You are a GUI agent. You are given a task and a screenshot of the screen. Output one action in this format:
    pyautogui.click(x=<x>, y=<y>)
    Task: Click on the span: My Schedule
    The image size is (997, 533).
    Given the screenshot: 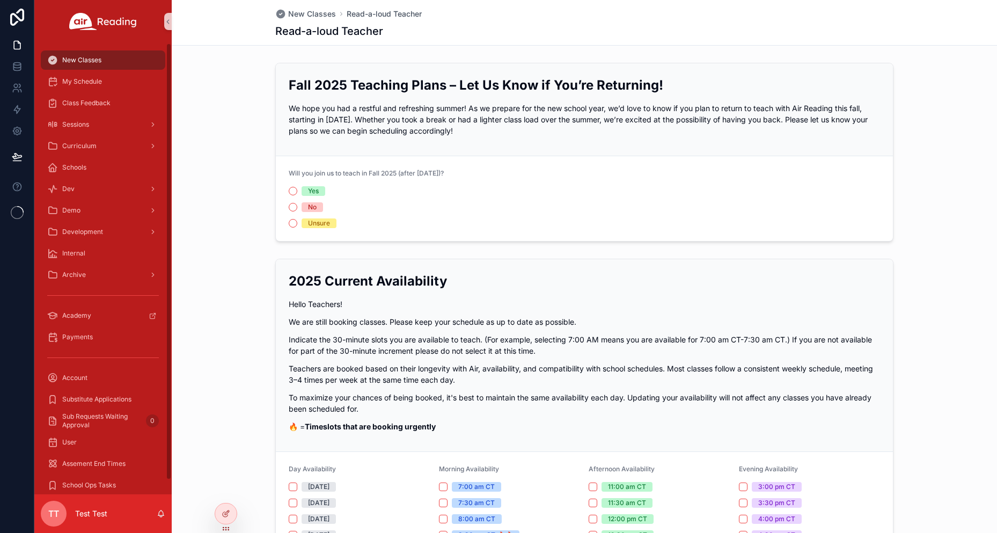 What is the action you would take?
    pyautogui.click(x=82, y=82)
    